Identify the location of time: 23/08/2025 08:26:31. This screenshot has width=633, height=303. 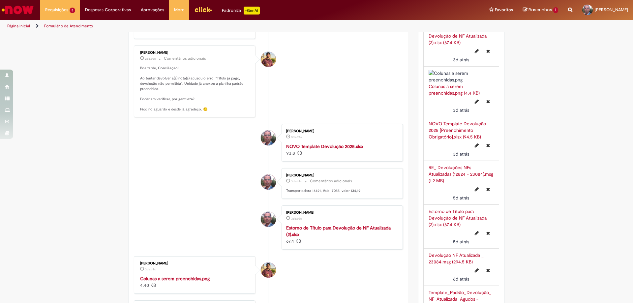
(461, 242).